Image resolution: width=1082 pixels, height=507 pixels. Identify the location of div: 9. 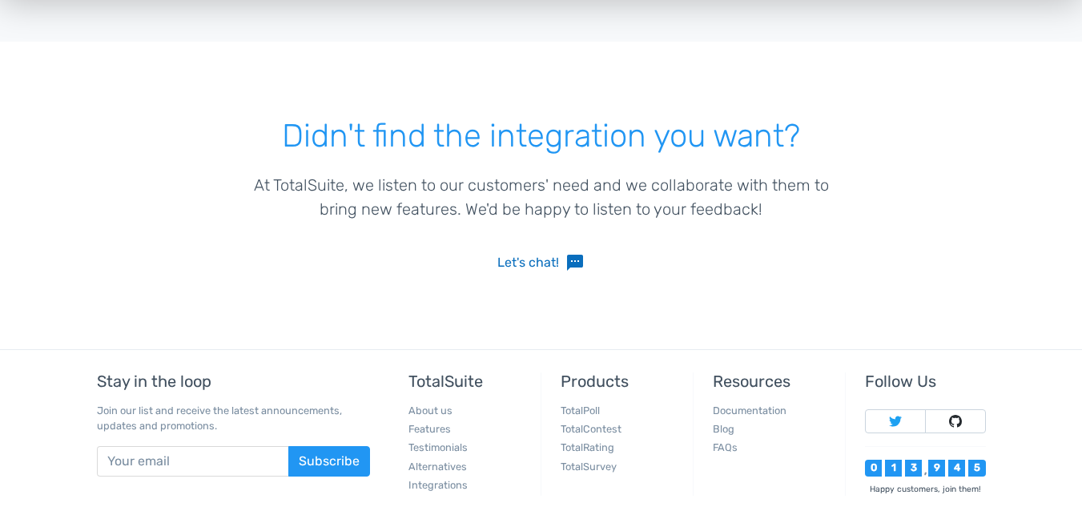
(936, 468).